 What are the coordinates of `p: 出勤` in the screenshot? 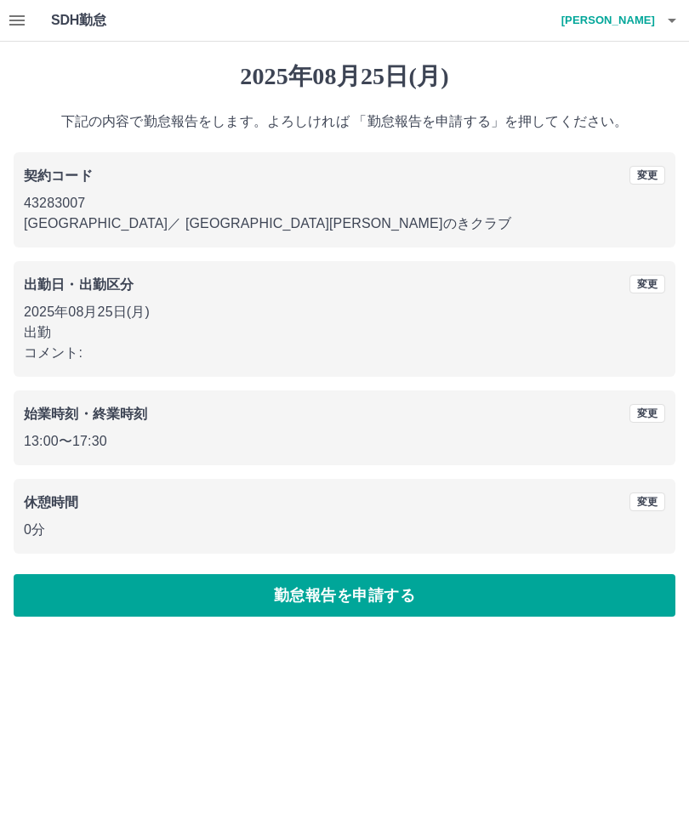 It's located at (345, 333).